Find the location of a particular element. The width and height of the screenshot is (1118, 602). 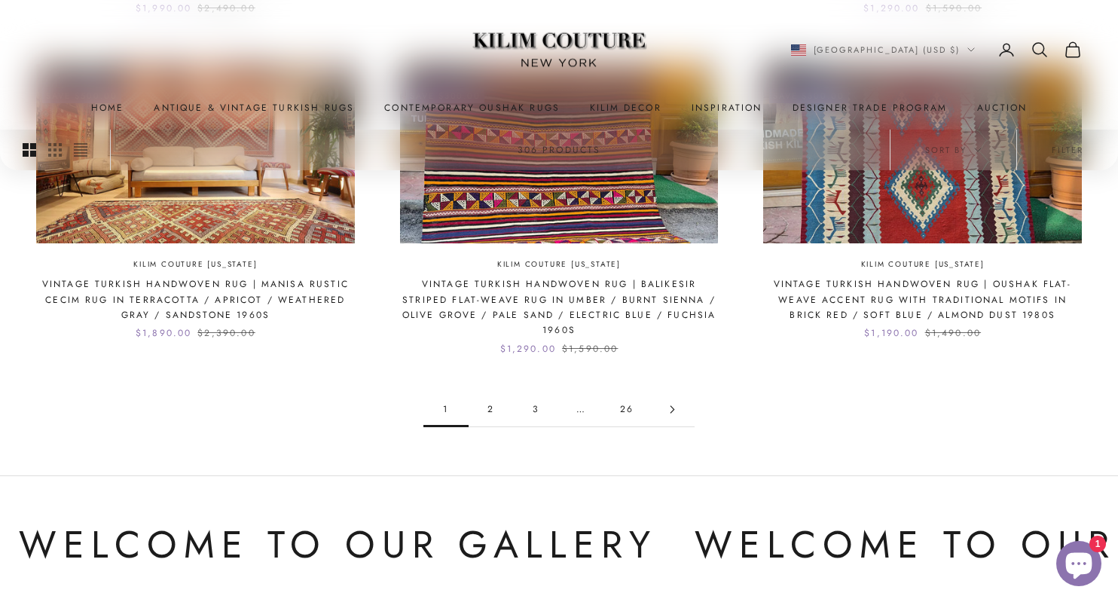

sale-price: $1,290.00 is located at coordinates (528, 349).